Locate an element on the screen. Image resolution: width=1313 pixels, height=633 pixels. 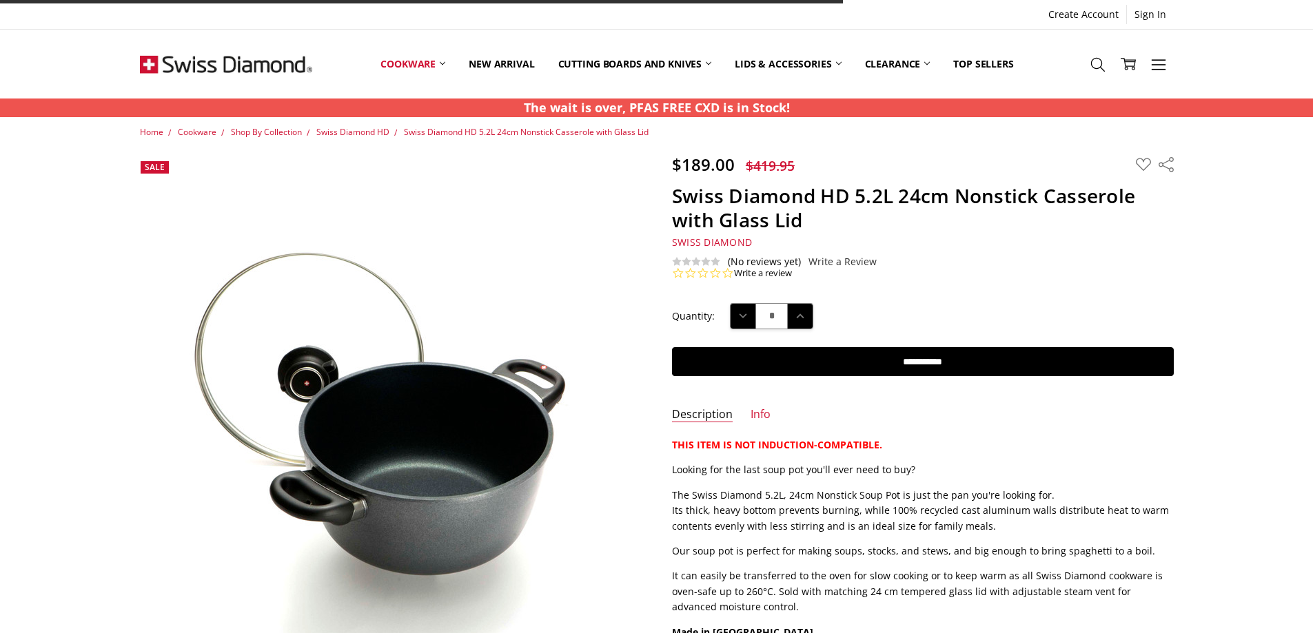
a: Swiss Diamond HD 5.2L 24cm Nonstick Casserole with Glass Lid is located at coordinates (526, 132).